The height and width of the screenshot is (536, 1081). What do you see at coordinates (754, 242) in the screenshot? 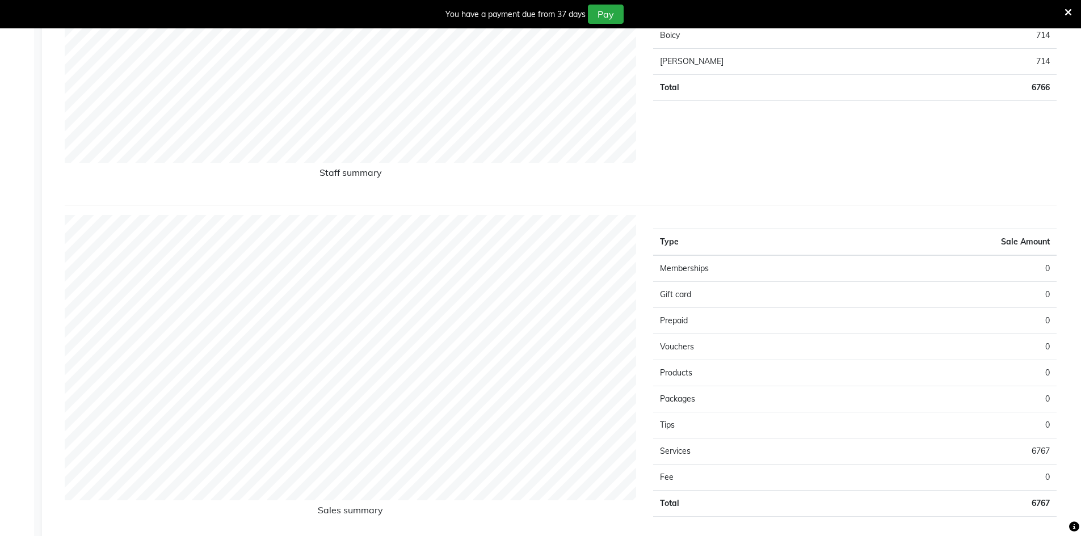
I see `th: Type` at bounding box center [754, 242].